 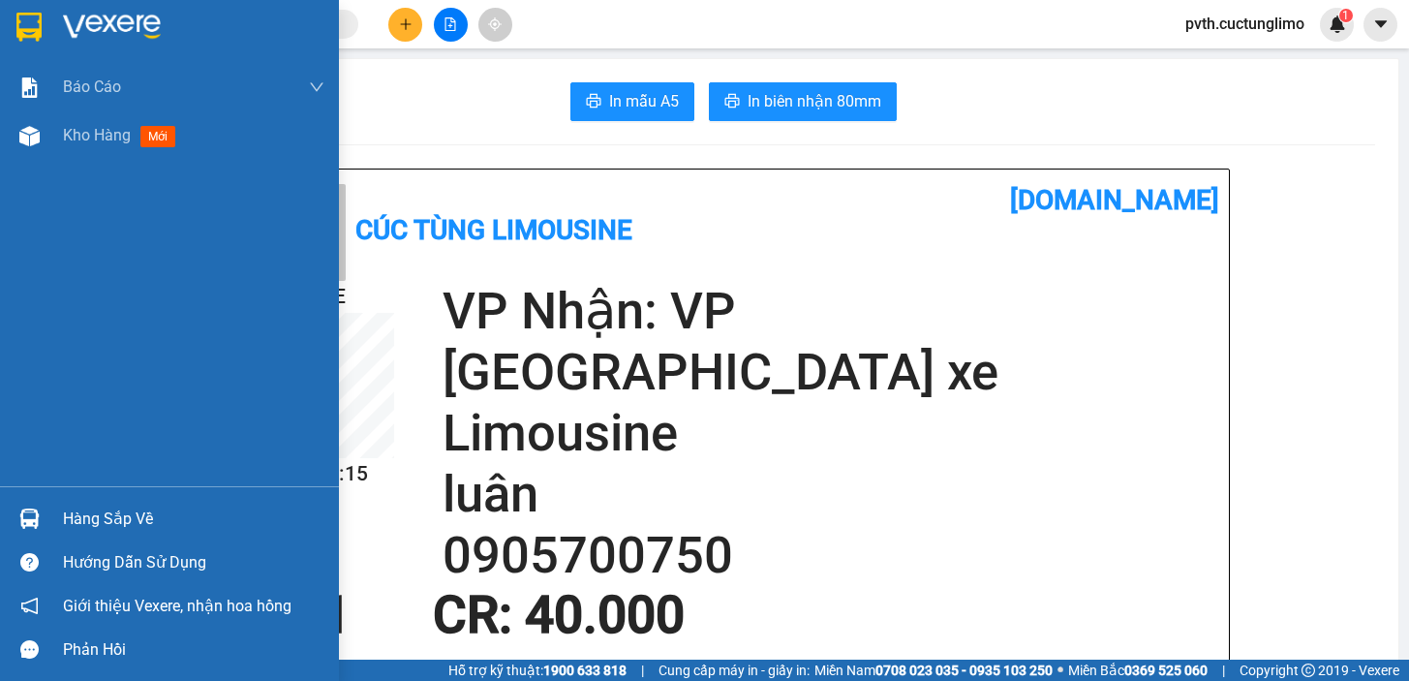 What do you see at coordinates (194, 519) in the screenshot?
I see `div: Hàng sắp về` at bounding box center [194, 519].